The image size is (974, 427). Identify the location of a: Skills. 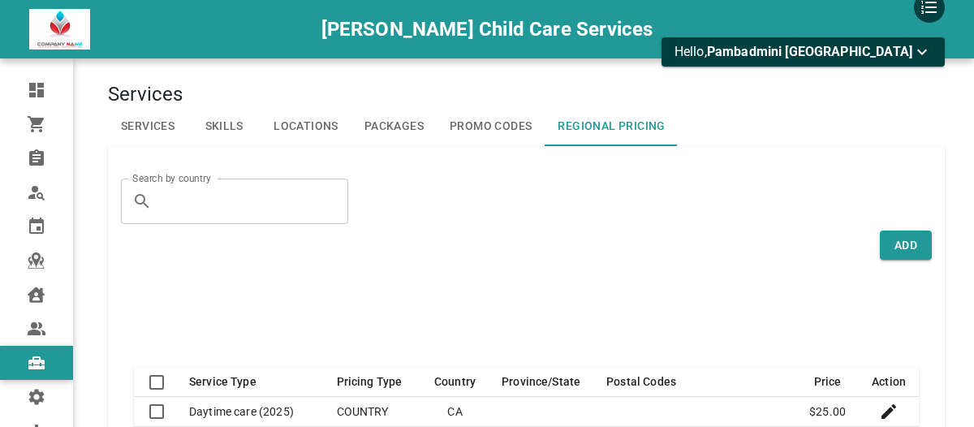
(224, 127).